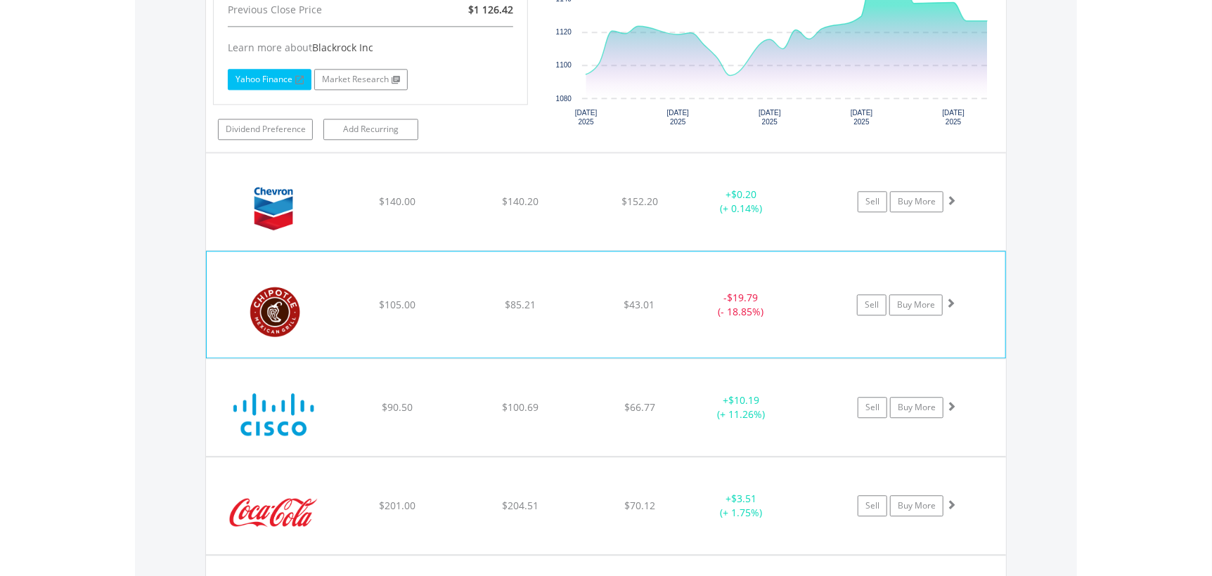 The width and height of the screenshot is (1212, 576). Describe the element at coordinates (640, 407) in the screenshot. I see `span: $66.77` at that location.